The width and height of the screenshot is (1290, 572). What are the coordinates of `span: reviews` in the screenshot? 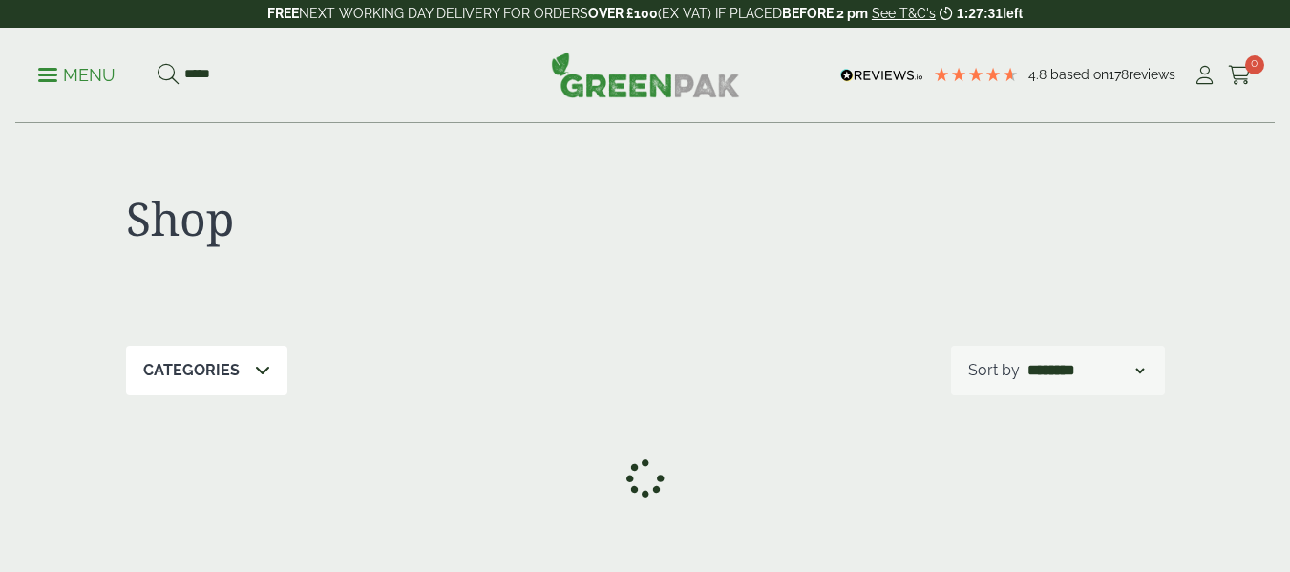 It's located at (1151, 74).